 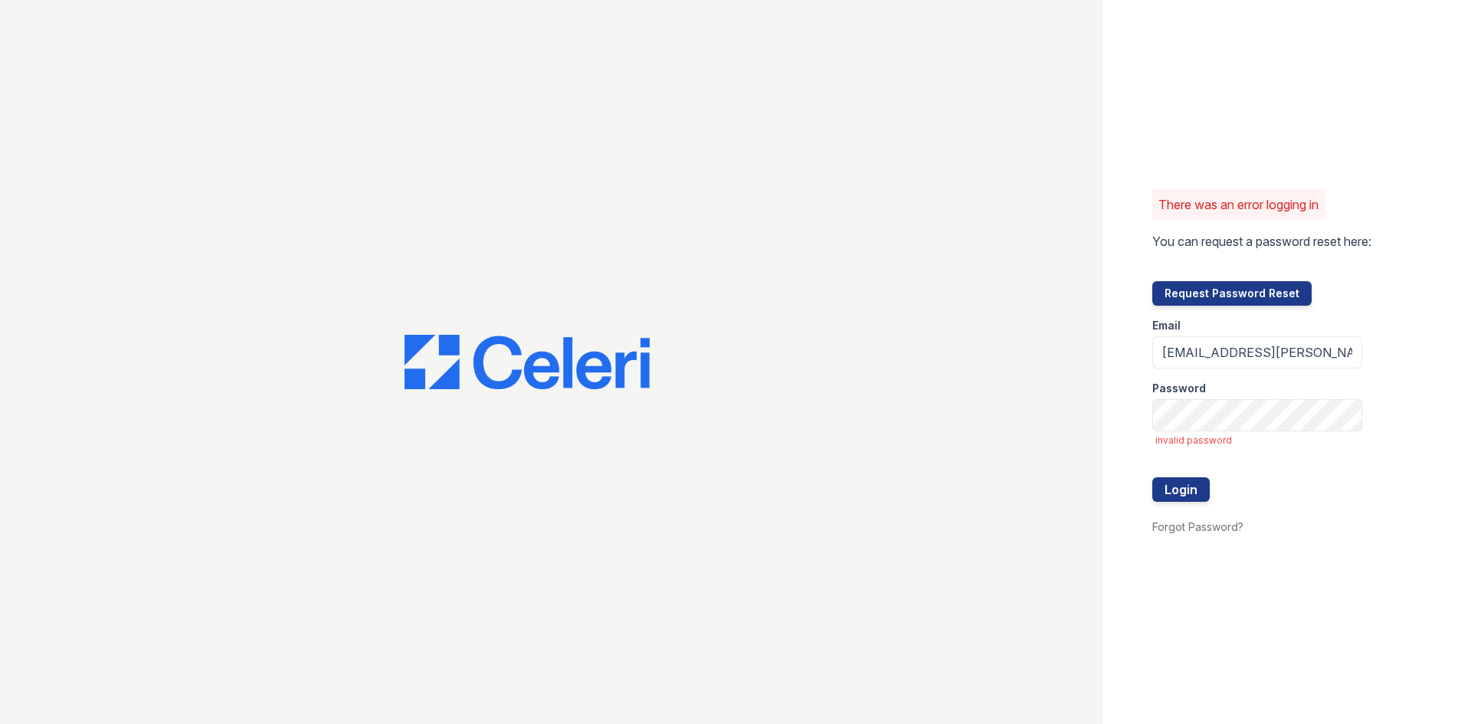 What do you see at coordinates (527, 362) in the screenshot?
I see `img: CE_Logo_Blue-a8612792a0a2168367f1c8372b55b34899dd931a85d93a1a3d3e32e68fde9ad4.png` at bounding box center [527, 362].